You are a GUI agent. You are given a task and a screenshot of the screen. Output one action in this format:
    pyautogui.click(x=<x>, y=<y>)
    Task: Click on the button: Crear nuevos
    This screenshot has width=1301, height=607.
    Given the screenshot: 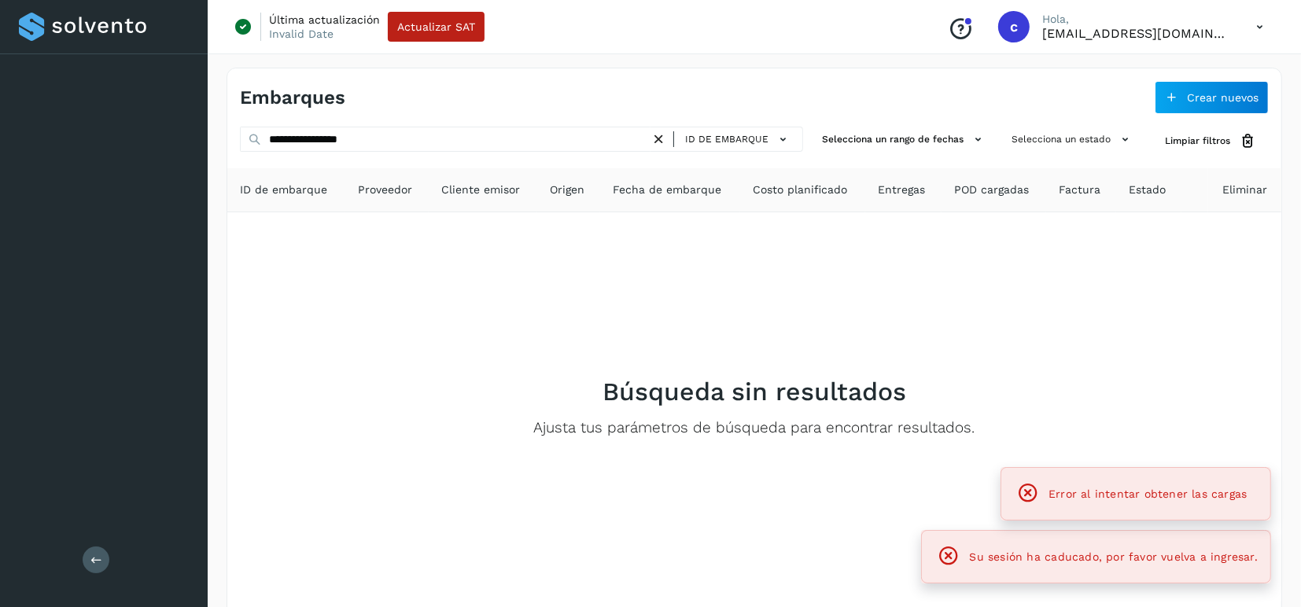 What is the action you would take?
    pyautogui.click(x=1211, y=98)
    